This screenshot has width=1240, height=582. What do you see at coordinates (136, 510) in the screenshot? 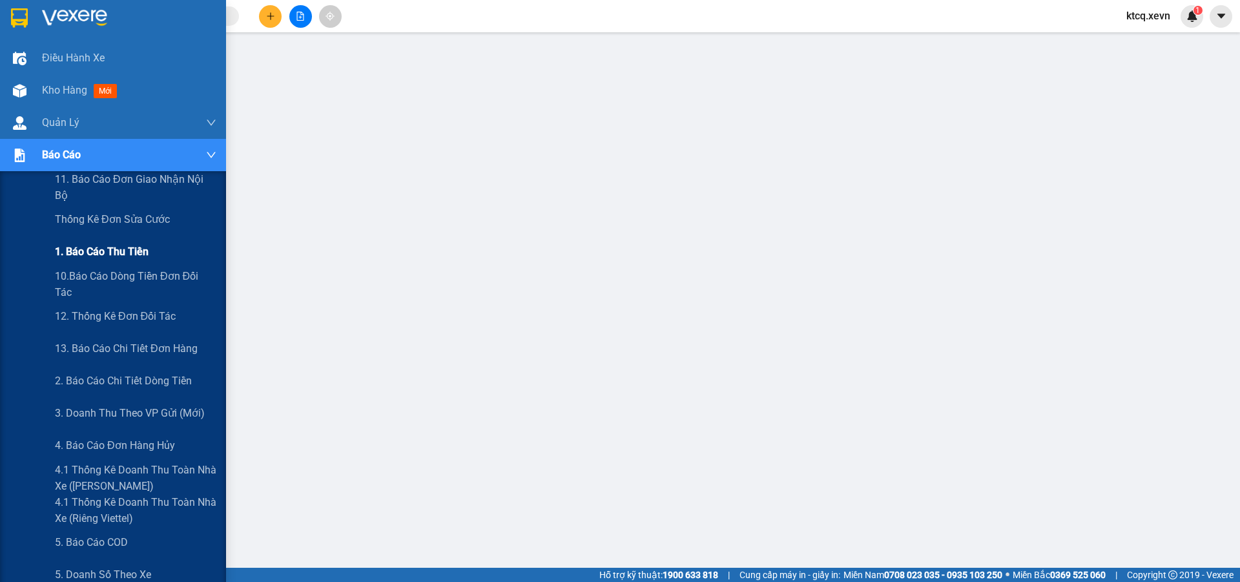
I see `span: 4.1 Thống kê doanh thu toàn nhà xe (Riêng Viettel)` at bounding box center [136, 510].